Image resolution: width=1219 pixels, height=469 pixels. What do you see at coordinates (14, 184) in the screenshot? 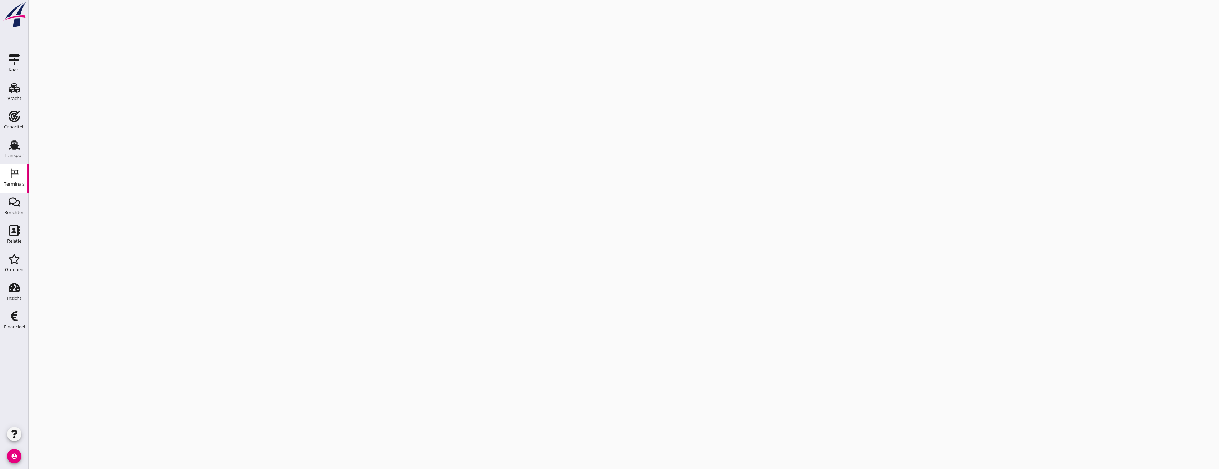
I see `div: Terminals` at bounding box center [14, 184].